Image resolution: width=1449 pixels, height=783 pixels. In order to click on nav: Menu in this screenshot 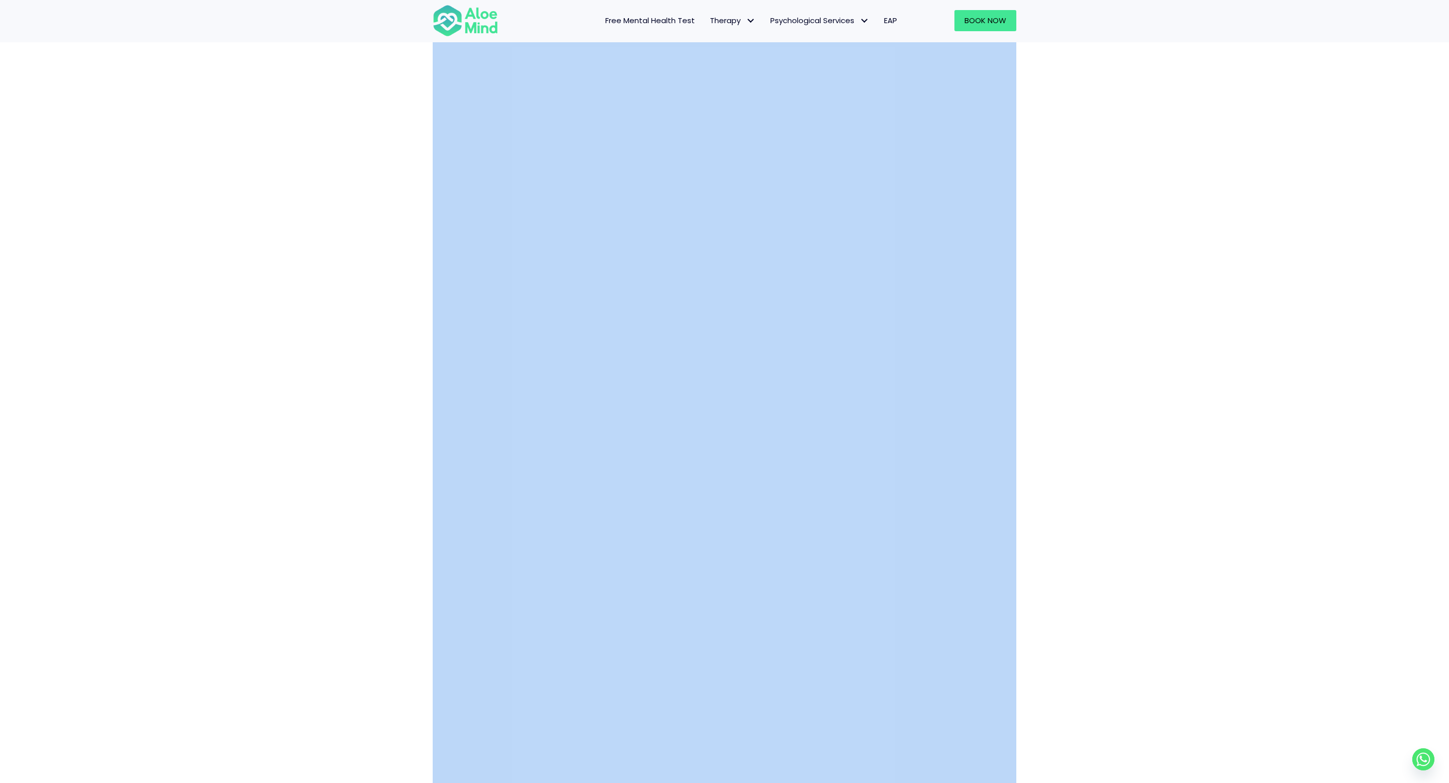, I will do `click(708, 21)`.